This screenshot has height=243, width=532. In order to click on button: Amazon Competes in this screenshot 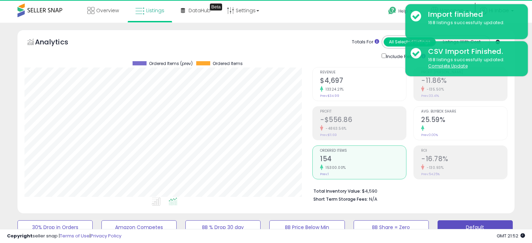, I will do `click(139, 227)`.